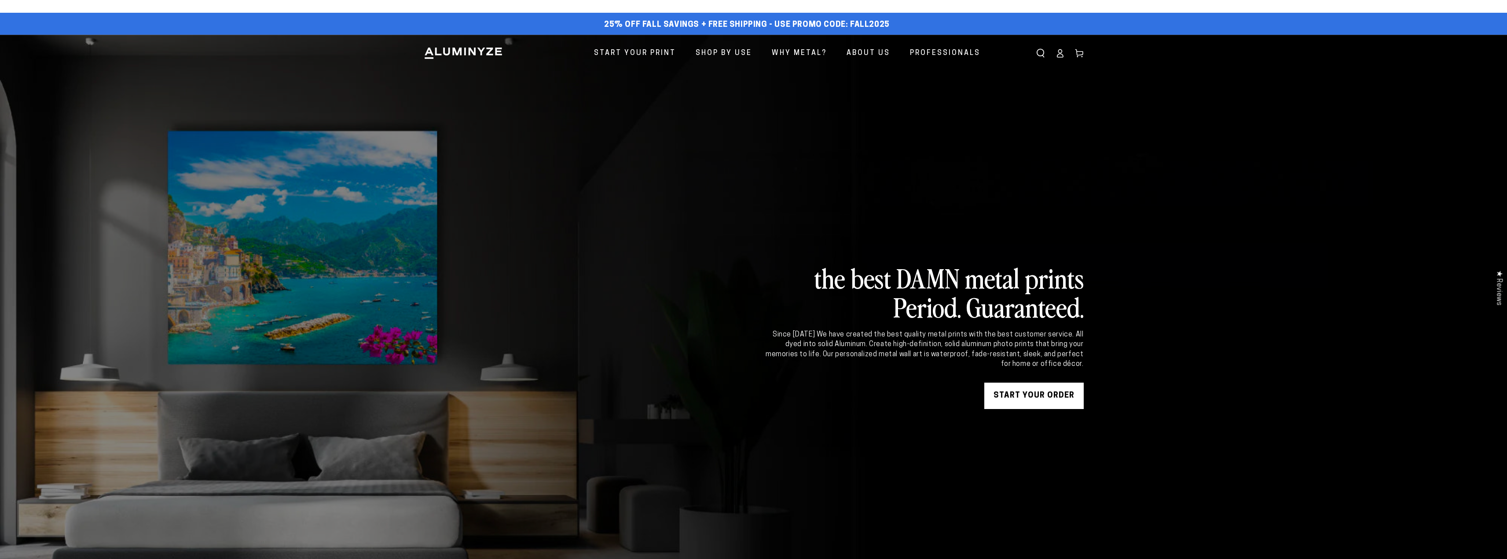  Describe the element at coordinates (1499, 288) in the screenshot. I see `div: Click to open Judge.me floating reviews tab` at that location.